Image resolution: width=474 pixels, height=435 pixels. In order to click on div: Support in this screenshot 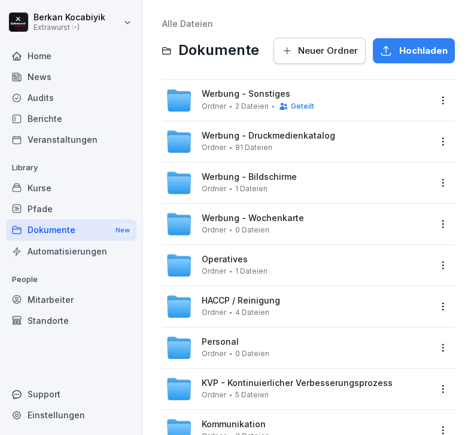, I will do `click(71, 394)`.